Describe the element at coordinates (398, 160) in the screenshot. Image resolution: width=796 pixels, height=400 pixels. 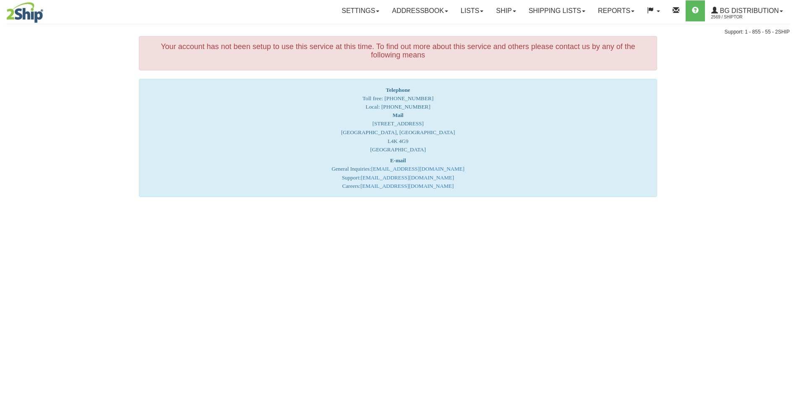
I see `strong: E-mail` at that location.